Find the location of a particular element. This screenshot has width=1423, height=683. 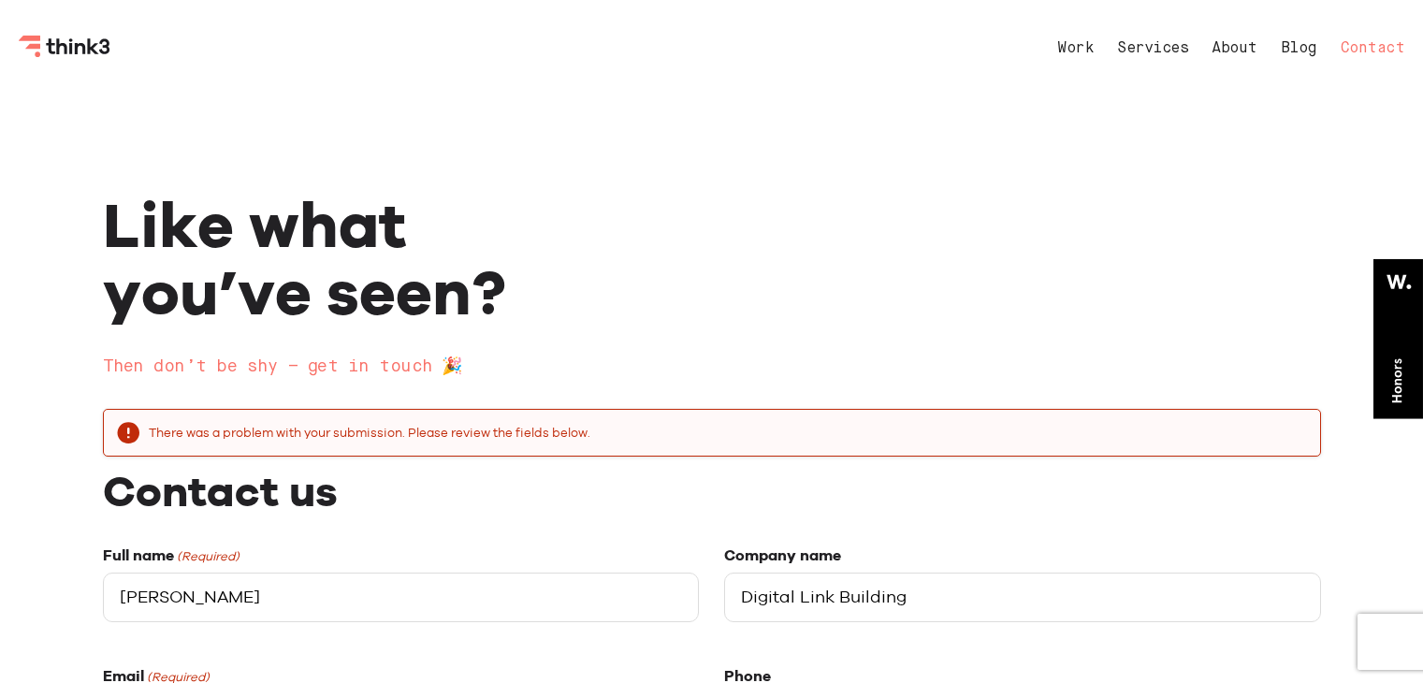

span: (Required) is located at coordinates (207, 557).